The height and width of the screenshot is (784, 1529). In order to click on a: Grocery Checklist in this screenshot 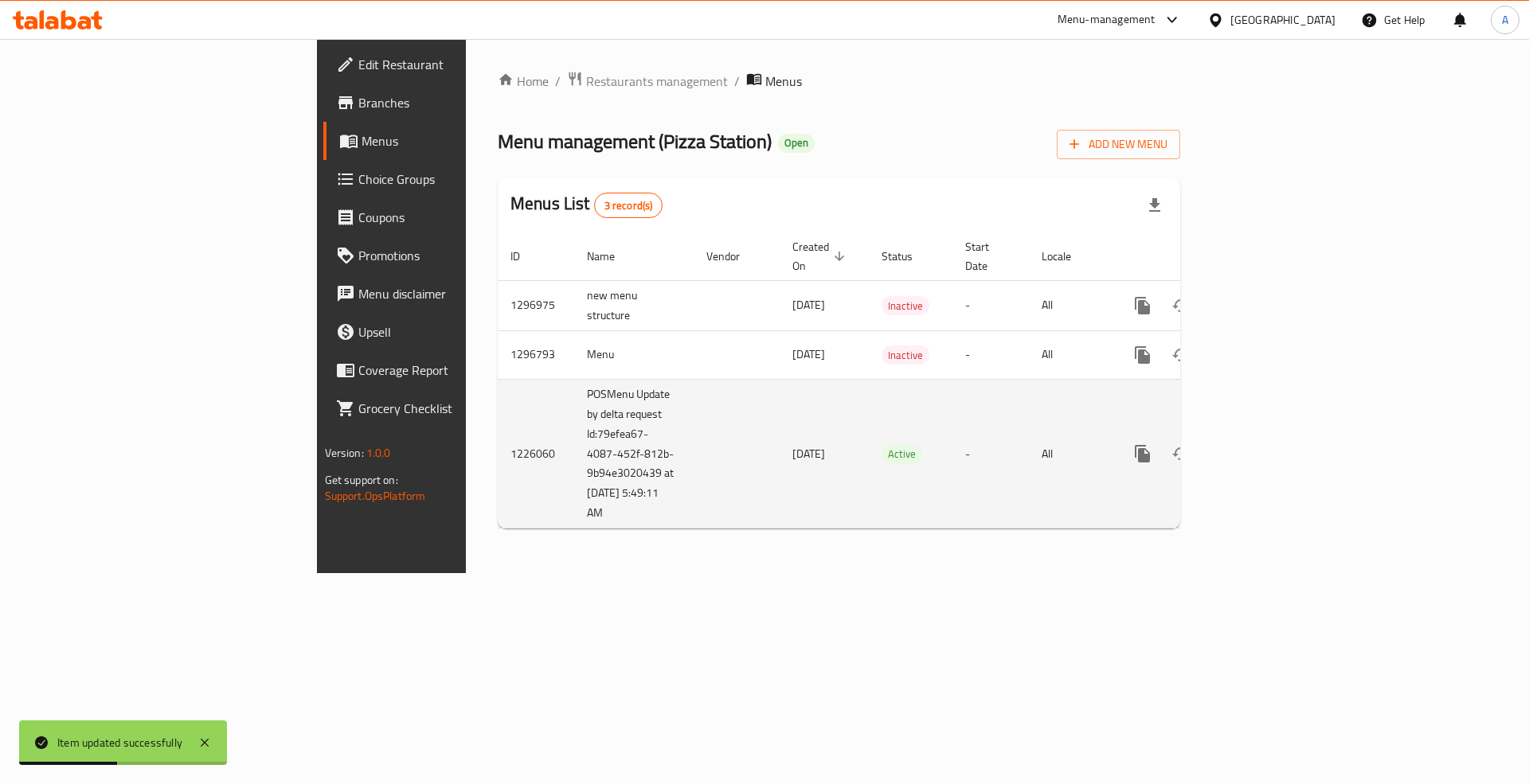, I will do `click(448, 408)`.